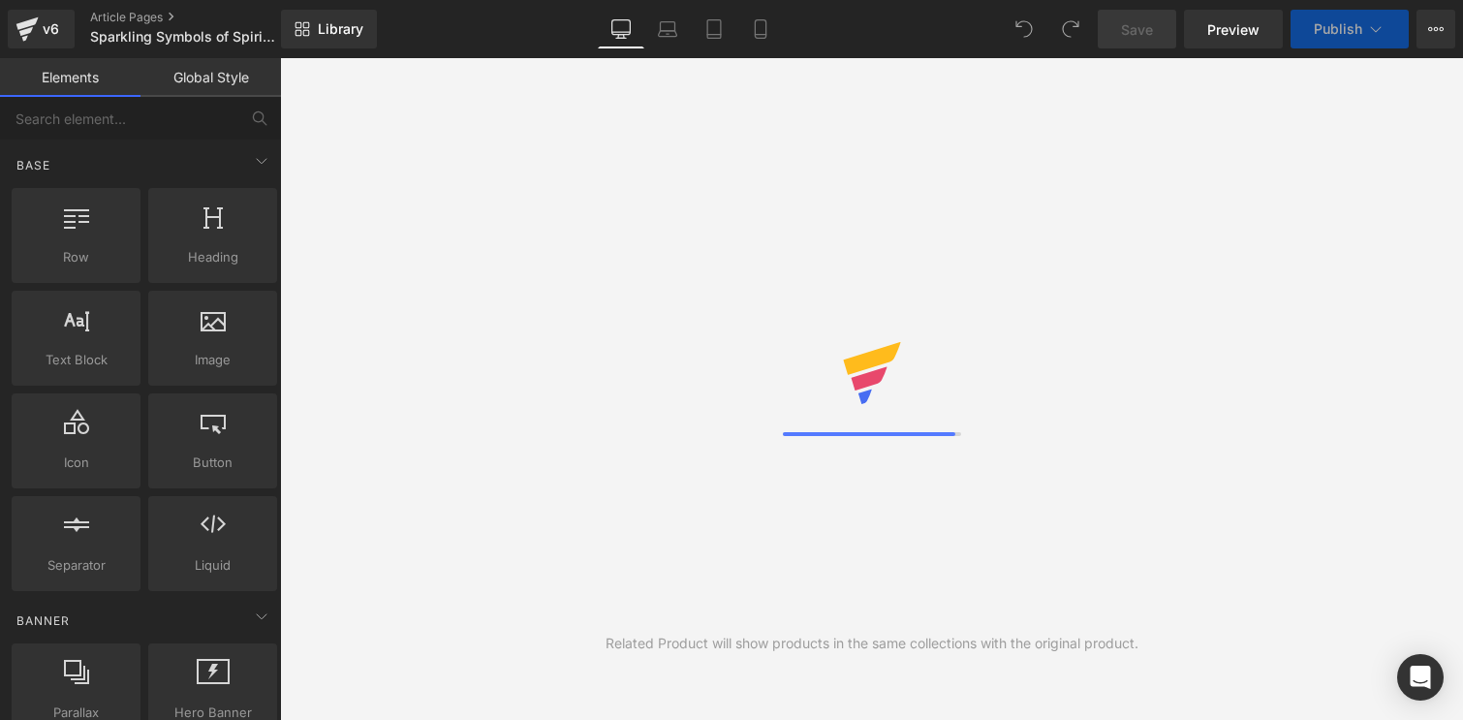 This screenshot has height=720, width=1463. Describe the element at coordinates (1420, 677) in the screenshot. I see `div: Open Intercom Messenger` at that location.